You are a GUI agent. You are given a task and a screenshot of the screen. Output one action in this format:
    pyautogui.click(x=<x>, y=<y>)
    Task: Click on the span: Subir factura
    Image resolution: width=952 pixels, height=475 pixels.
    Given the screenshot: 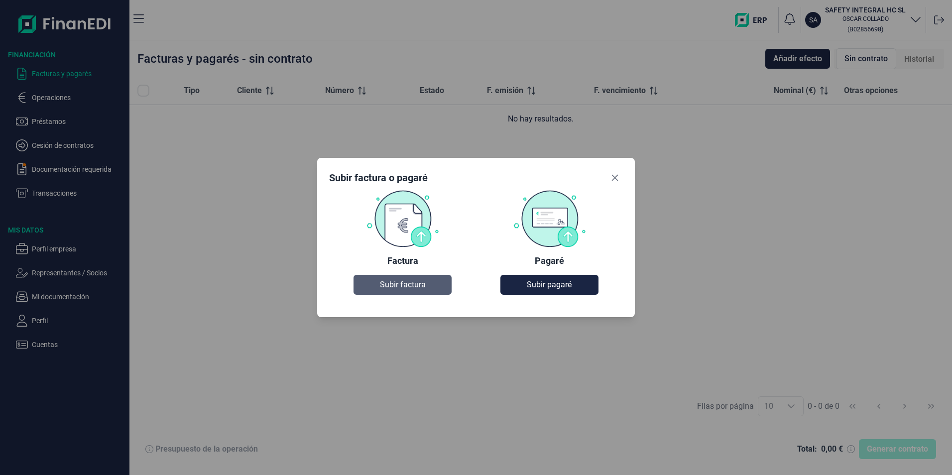 What is the action you would take?
    pyautogui.click(x=403, y=285)
    